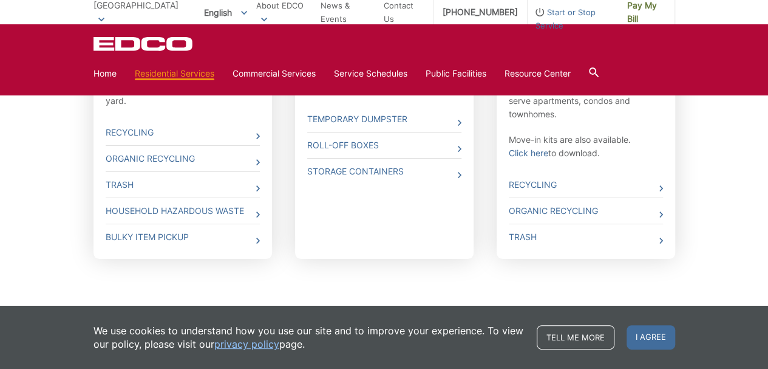 Image resolution: width=768 pixels, height=369 pixels. What do you see at coordinates (528, 153) in the screenshot?
I see `a: Click here` at bounding box center [528, 153].